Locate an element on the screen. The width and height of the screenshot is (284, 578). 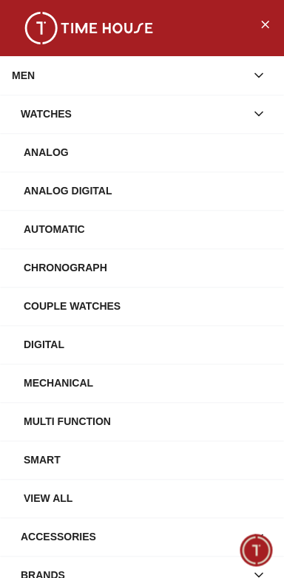
div: Chat Widget is located at coordinates (256, 551).